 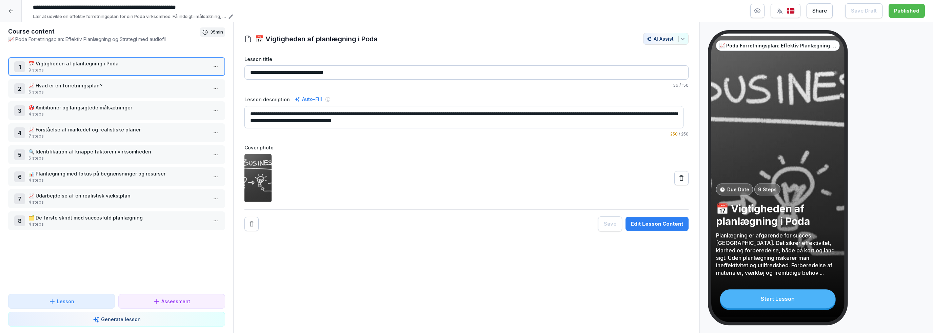 What do you see at coordinates (666, 39) in the screenshot?
I see `div: AI Assist` at bounding box center [666, 39].